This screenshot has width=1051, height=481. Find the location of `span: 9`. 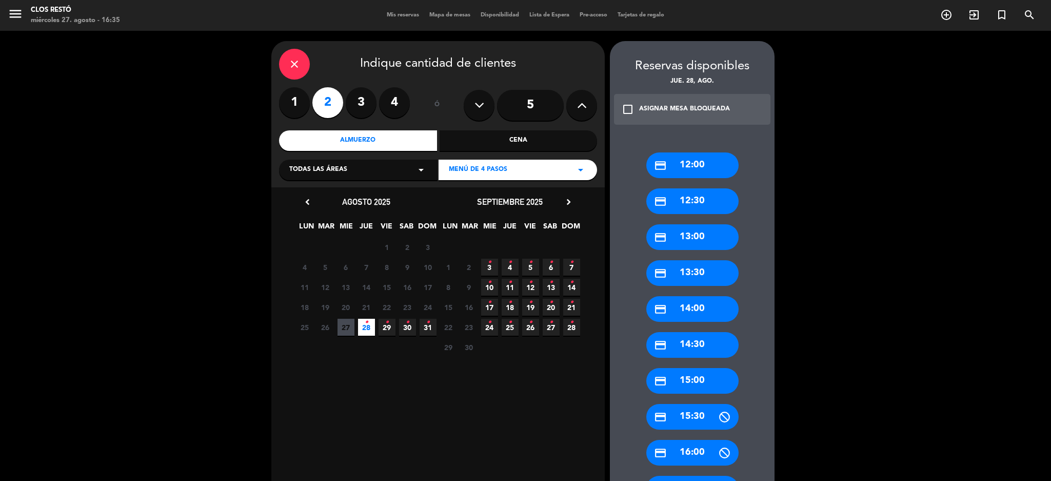

span: 9 is located at coordinates (407, 267).